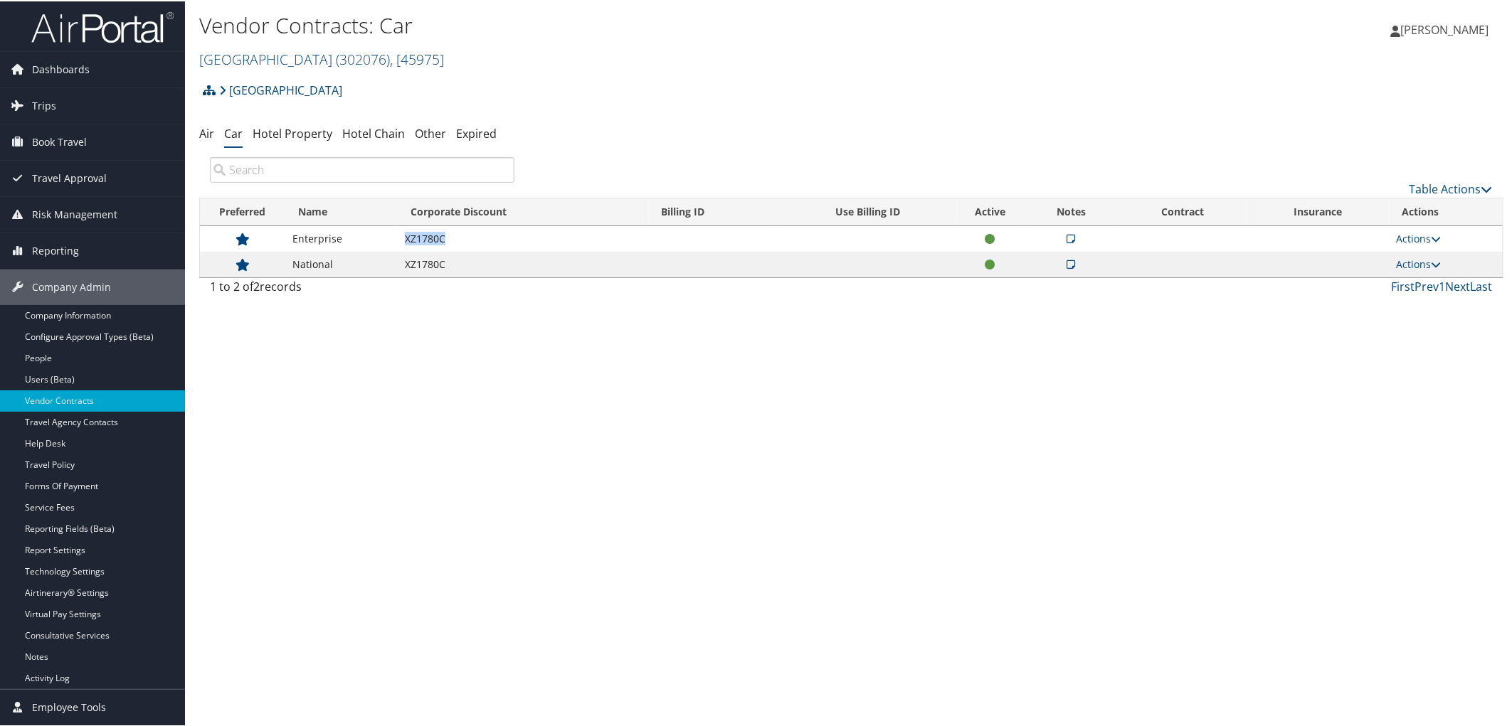 The width and height of the screenshot is (1512, 726). What do you see at coordinates (69, 177) in the screenshot?
I see `span: Travel Approval` at bounding box center [69, 177].